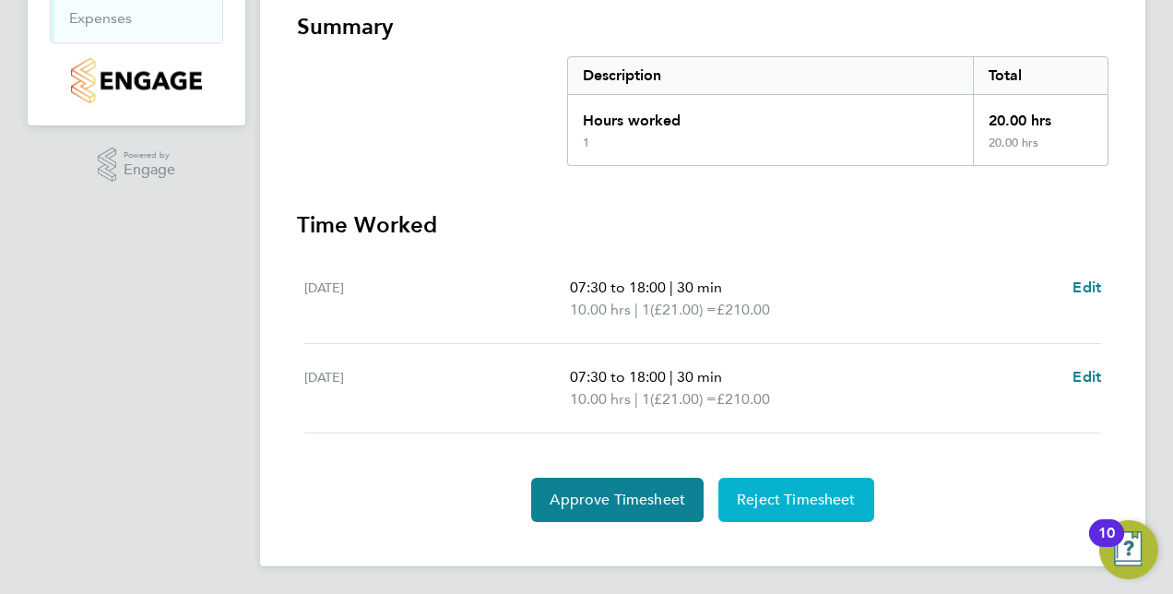 This screenshot has height=594, width=1173. I want to click on span: Powered by, so click(149, 155).